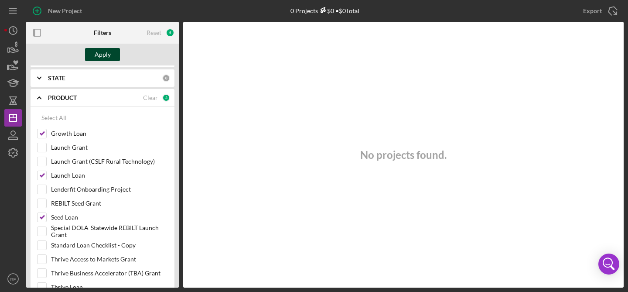 This screenshot has height=292, width=628. I want to click on label: Growth Loan, so click(109, 133).